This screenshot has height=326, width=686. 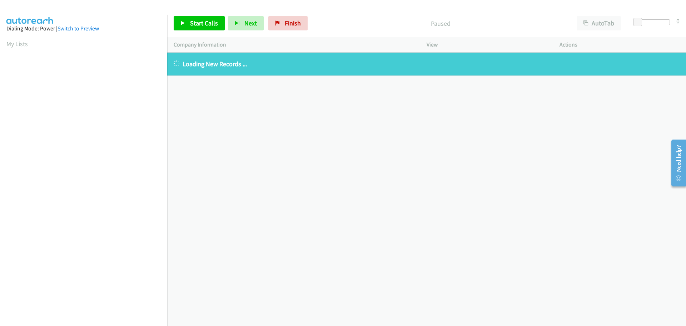 I want to click on span: Finish, so click(x=293, y=23).